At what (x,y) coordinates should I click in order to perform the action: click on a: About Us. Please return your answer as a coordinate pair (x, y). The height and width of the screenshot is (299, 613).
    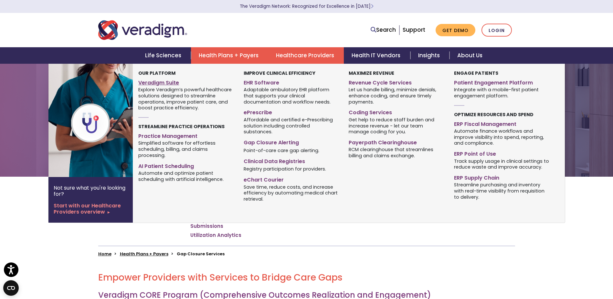
    Looking at the image, I should click on (470, 55).